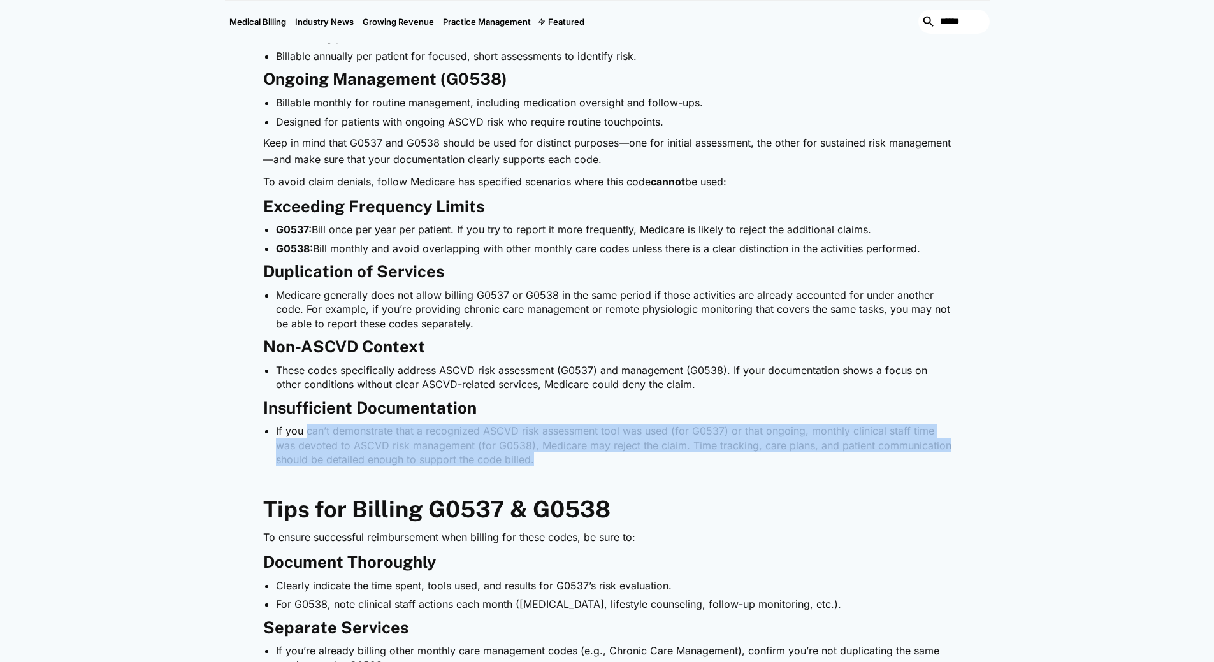 This screenshot has width=1214, height=662. Describe the element at coordinates (437, 509) in the screenshot. I see `strong: Tips for Billing G0537 & G0538` at that location.